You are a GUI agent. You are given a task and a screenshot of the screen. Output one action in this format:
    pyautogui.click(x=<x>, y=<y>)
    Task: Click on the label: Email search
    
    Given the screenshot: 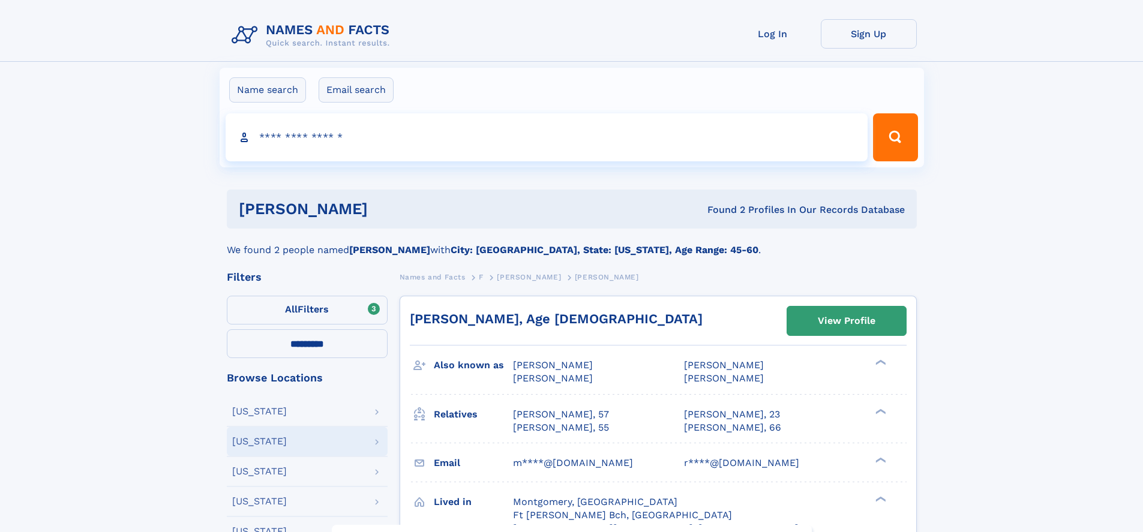 What is the action you would take?
    pyautogui.click(x=356, y=90)
    